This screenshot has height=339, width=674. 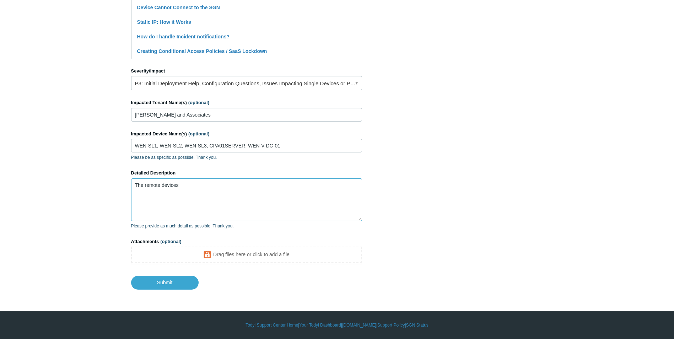 I want to click on a: Support Policy, so click(x=391, y=325).